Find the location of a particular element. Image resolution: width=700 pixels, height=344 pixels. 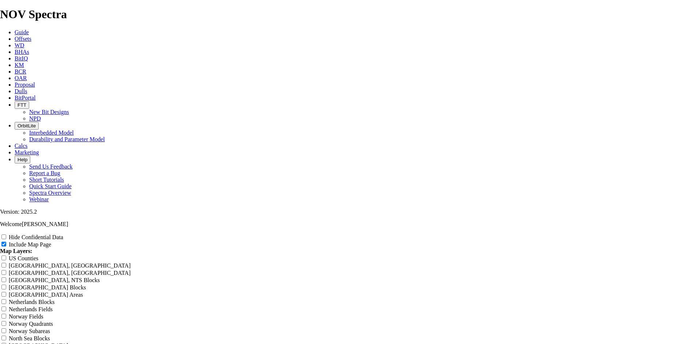

span: BitIQ is located at coordinates (21, 58).